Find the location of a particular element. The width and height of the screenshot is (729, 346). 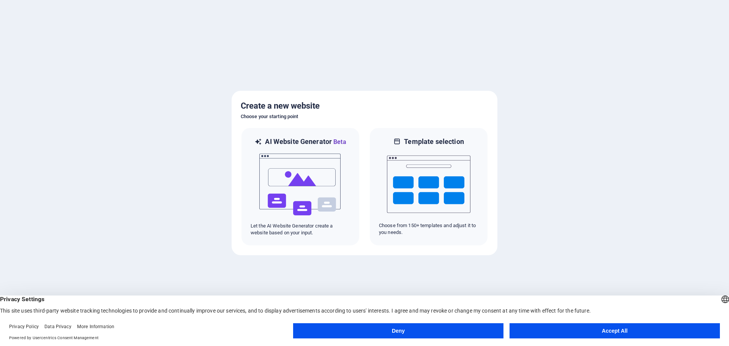

img: ai is located at coordinates (301, 185).